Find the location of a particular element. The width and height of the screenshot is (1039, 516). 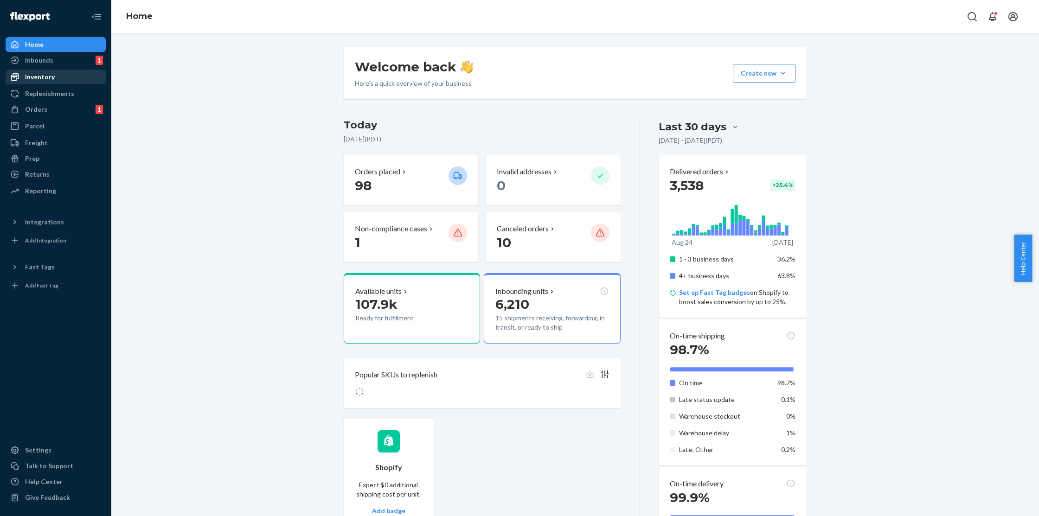

span: 0.1% is located at coordinates (788, 399).